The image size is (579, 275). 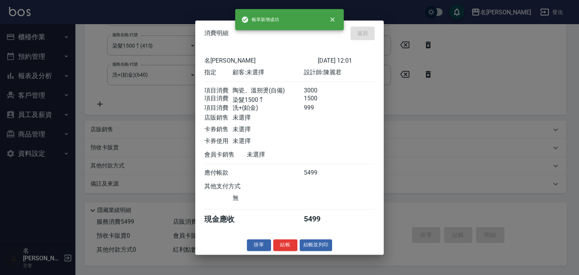 What do you see at coordinates (233, 186) in the screenshot?
I see `div: 其他支付方式` at bounding box center [233, 186].